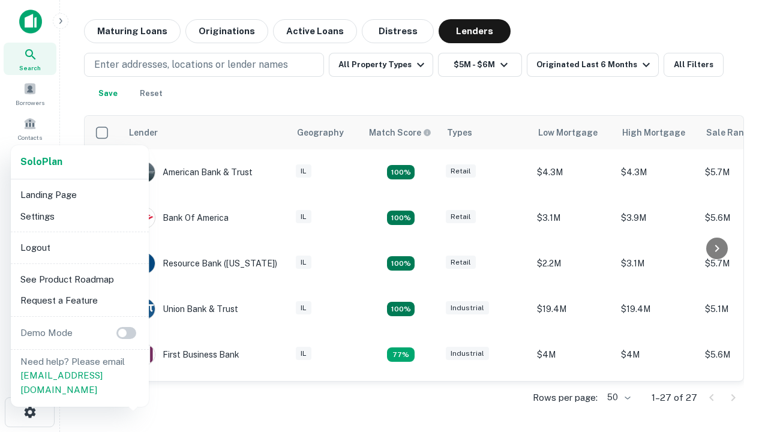 The height and width of the screenshot is (432, 768). Describe the element at coordinates (80, 280) in the screenshot. I see `li: See Product Roadmap` at that location.